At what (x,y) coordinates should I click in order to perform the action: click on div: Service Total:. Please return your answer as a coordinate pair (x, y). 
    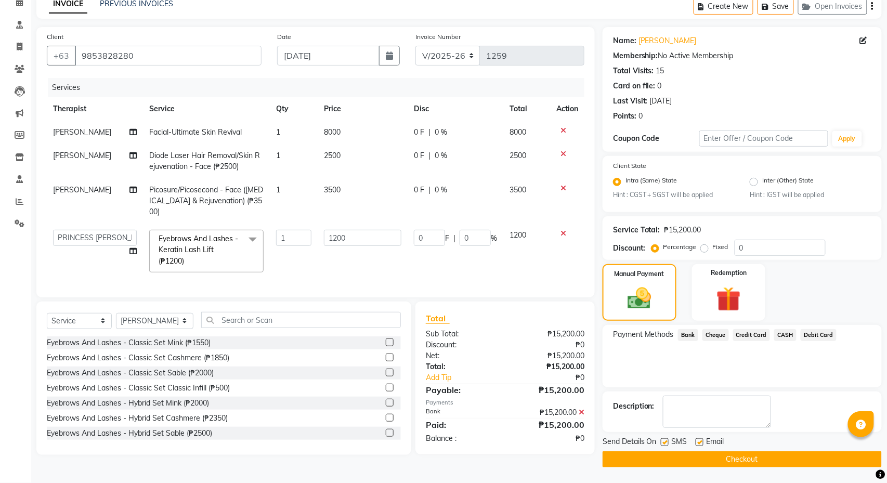
    Looking at the image, I should click on (637, 230).